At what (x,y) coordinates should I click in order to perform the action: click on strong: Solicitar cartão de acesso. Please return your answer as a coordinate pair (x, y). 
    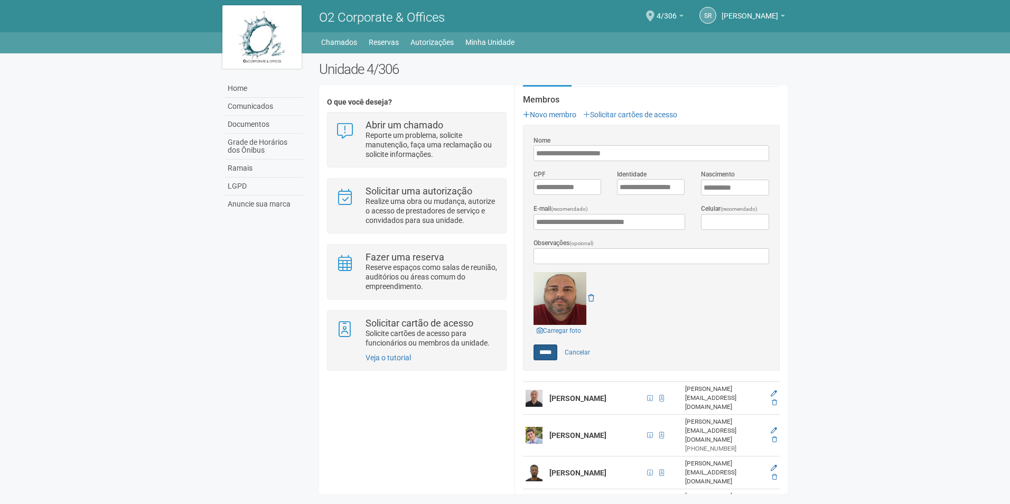
    Looking at the image, I should click on (420, 323).